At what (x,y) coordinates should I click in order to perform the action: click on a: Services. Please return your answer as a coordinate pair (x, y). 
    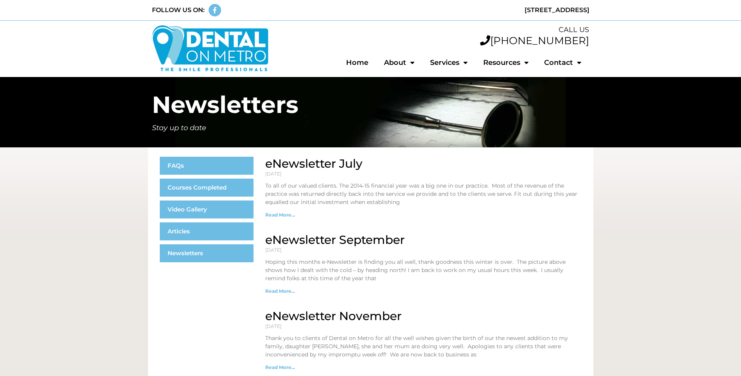
    Looking at the image, I should click on (449, 63).